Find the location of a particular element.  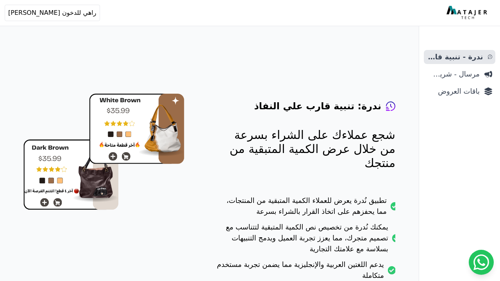

span: باقات العروض is located at coordinates (453, 91).